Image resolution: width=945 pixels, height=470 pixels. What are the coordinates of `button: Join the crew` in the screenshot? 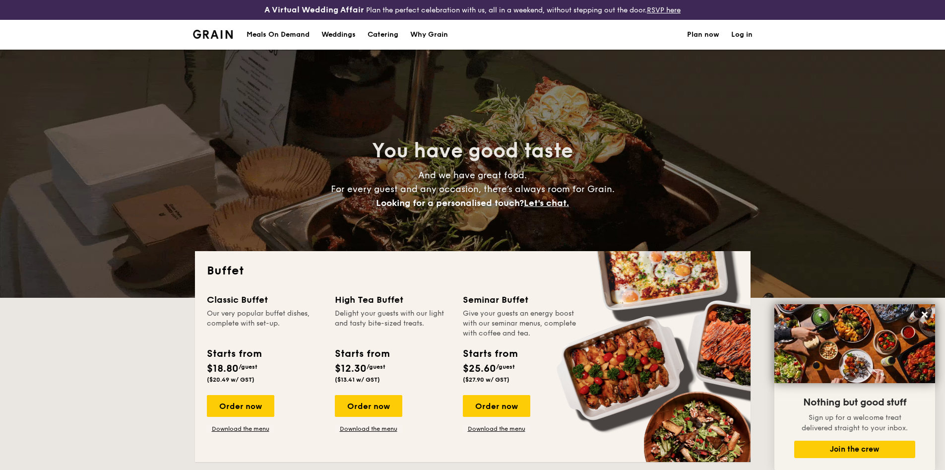 It's located at (854, 449).